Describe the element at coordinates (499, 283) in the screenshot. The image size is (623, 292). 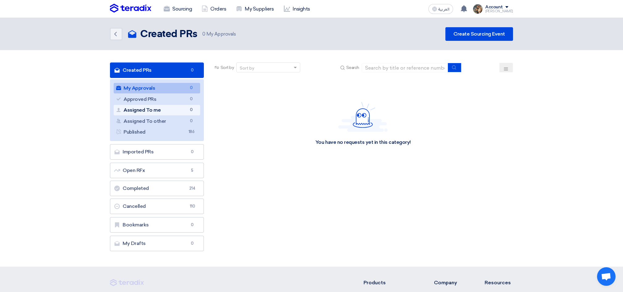
I see `li: Resources` at that location.